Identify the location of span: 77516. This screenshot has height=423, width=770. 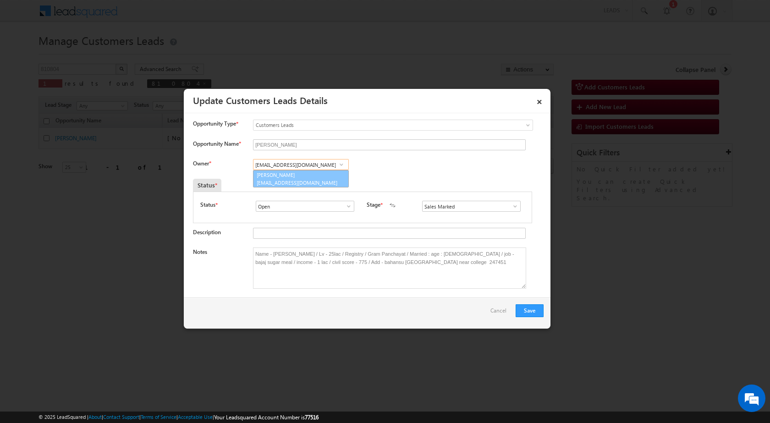
(312, 417).